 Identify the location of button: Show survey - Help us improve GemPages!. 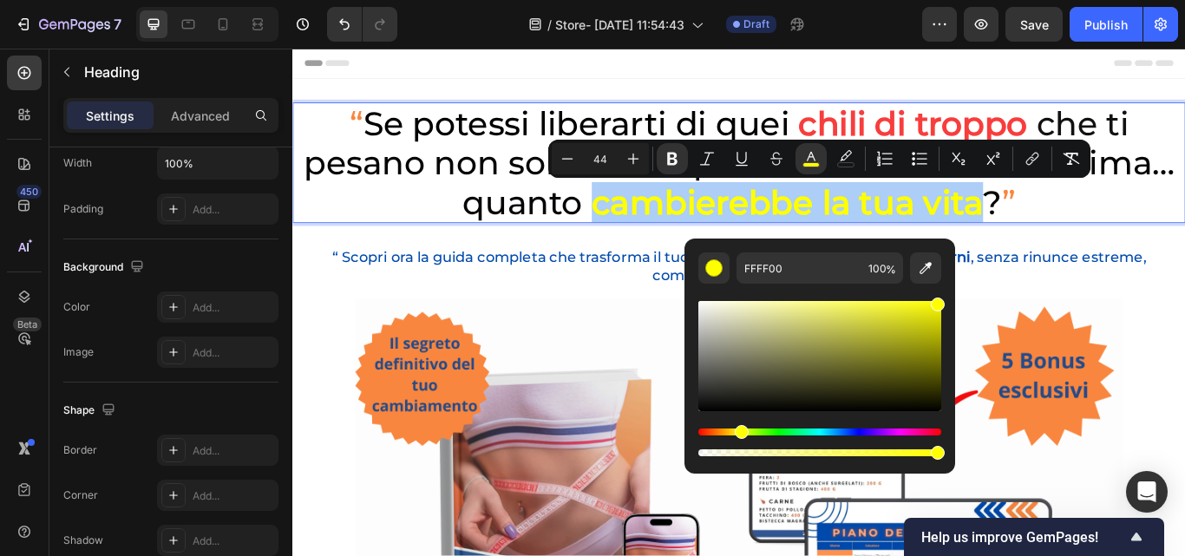
(1034, 537).